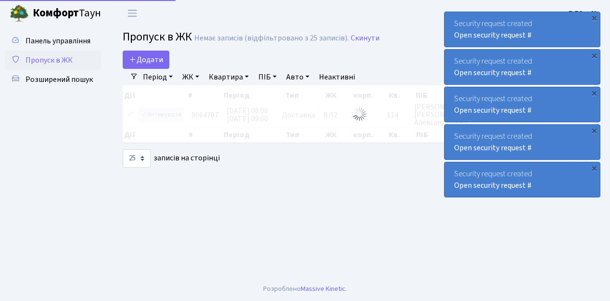 This screenshot has height=301, width=610. I want to click on a: Період, so click(158, 77).